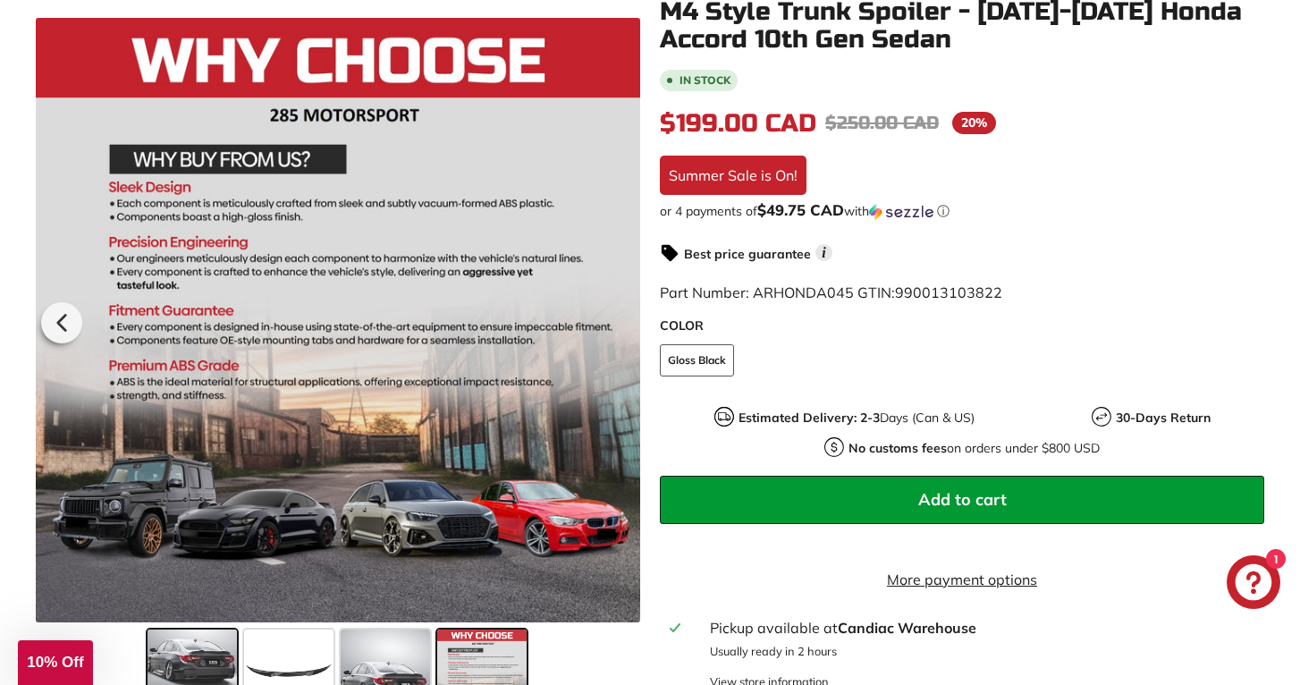  What do you see at coordinates (962, 211) in the screenshot?
I see `div: or 4 payments of$49.75 CADwithSezzle Click to learn more about Sezzle` at bounding box center [962, 211].